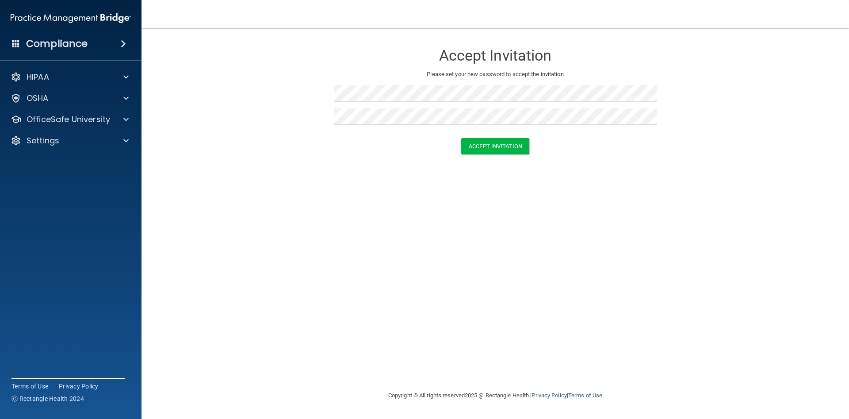  What do you see at coordinates (69, 141) in the screenshot?
I see `a: Settings` at bounding box center [69, 141].